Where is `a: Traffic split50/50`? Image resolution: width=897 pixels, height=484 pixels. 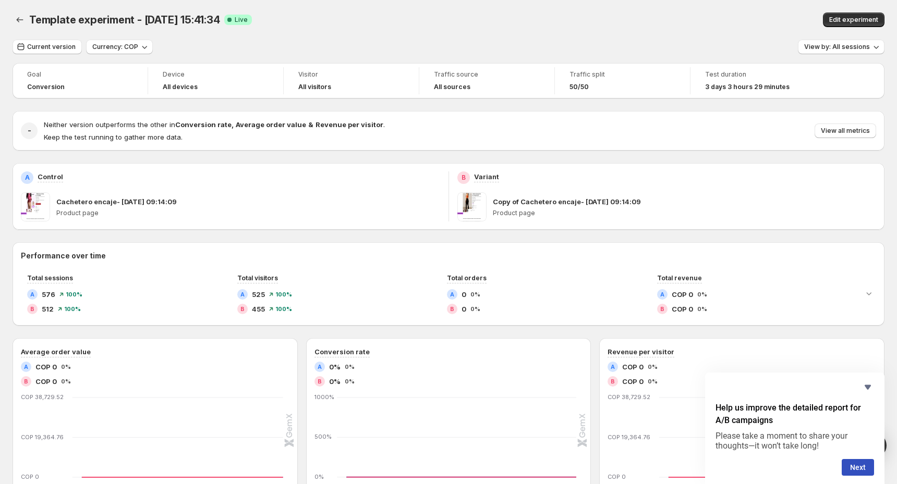 a: Traffic split50/50 is located at coordinates (622, 81).